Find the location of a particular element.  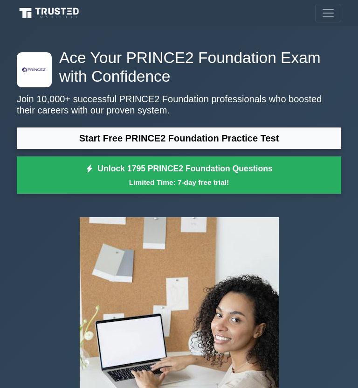

small: Limited Time: 7-day free trial! is located at coordinates (179, 182).